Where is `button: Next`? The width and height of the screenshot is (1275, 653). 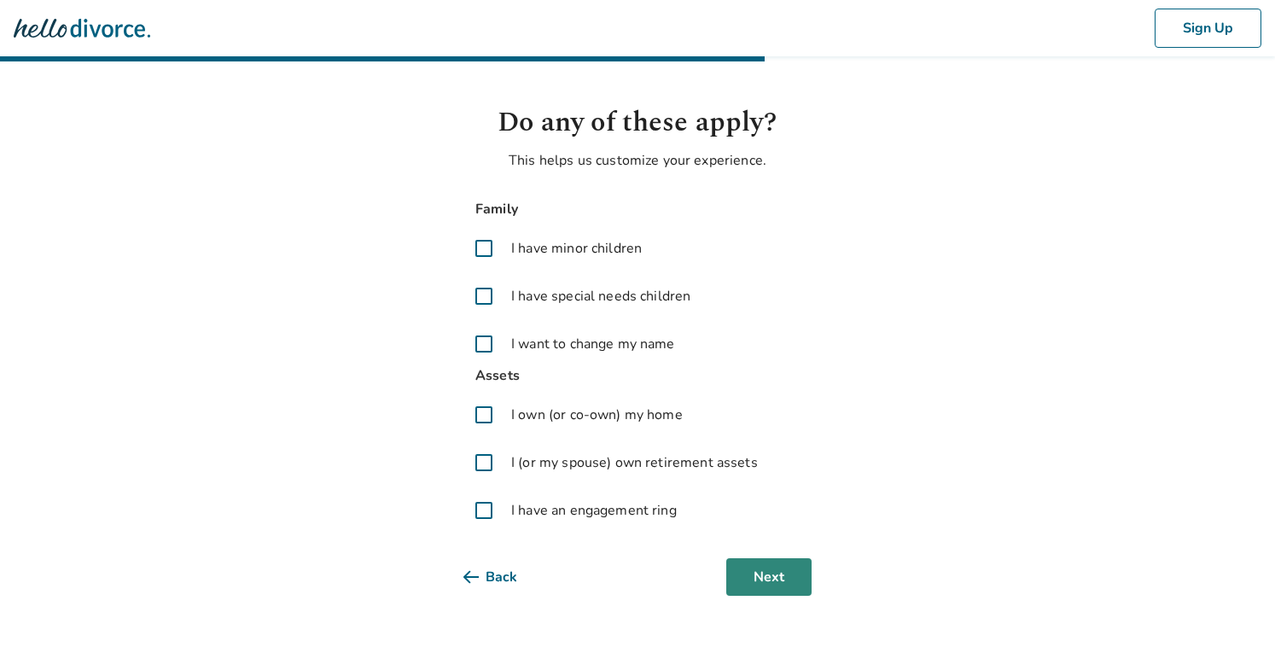 button: Next is located at coordinates (769, 577).